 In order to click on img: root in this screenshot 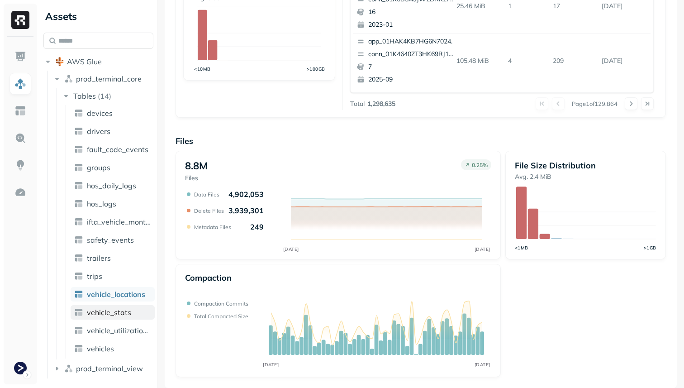, I will do `click(60, 62)`.